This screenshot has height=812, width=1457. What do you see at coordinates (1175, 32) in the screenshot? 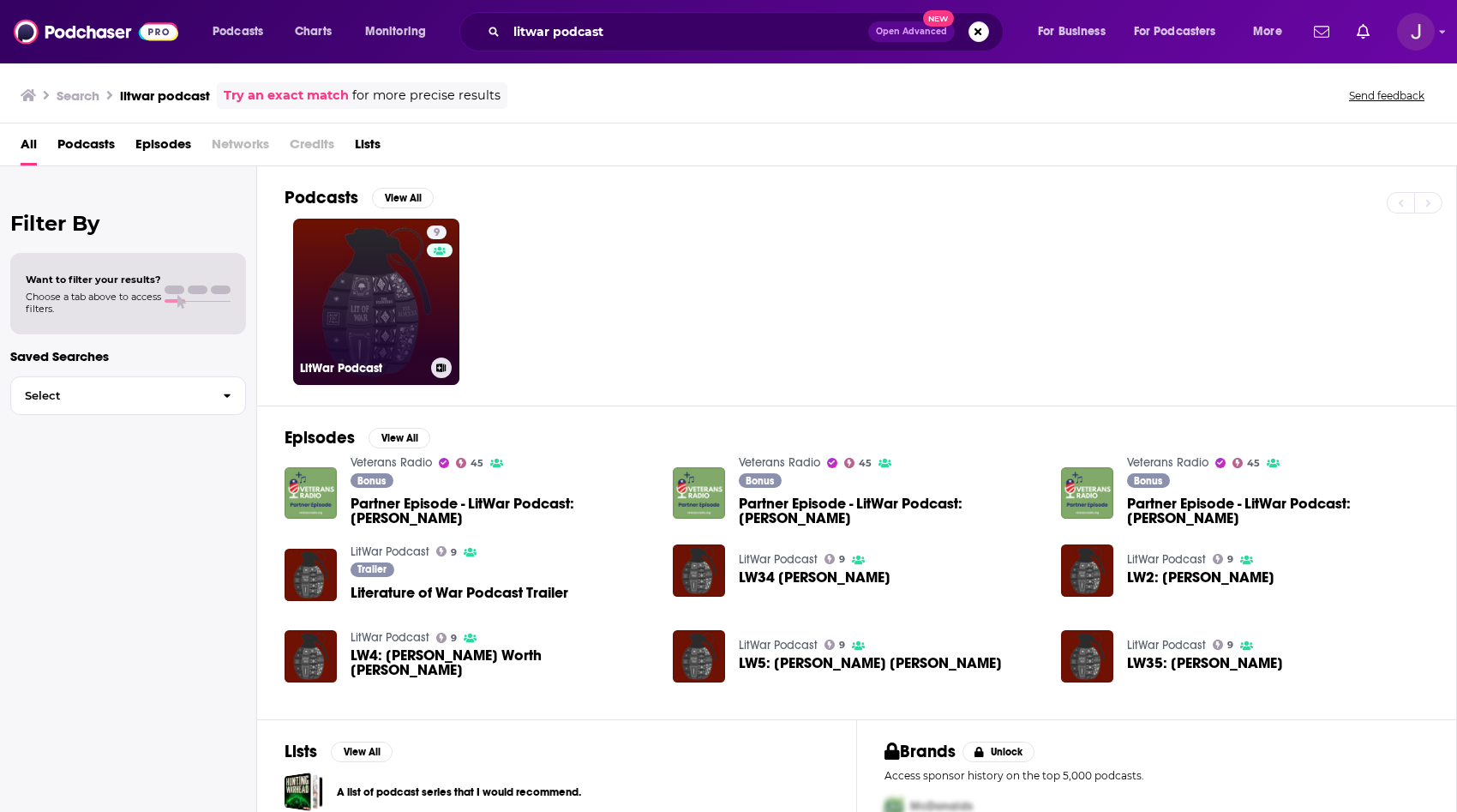
I see `span: For Podcasters` at bounding box center [1175, 32].